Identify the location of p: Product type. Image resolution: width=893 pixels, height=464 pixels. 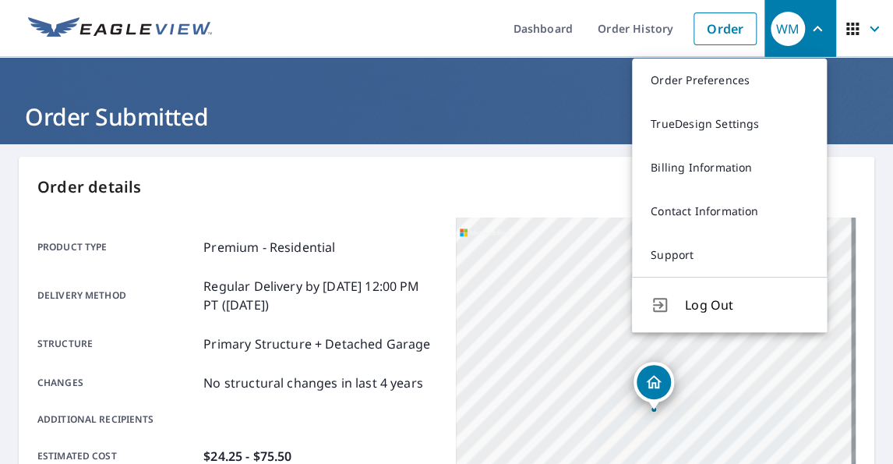
(117, 247).